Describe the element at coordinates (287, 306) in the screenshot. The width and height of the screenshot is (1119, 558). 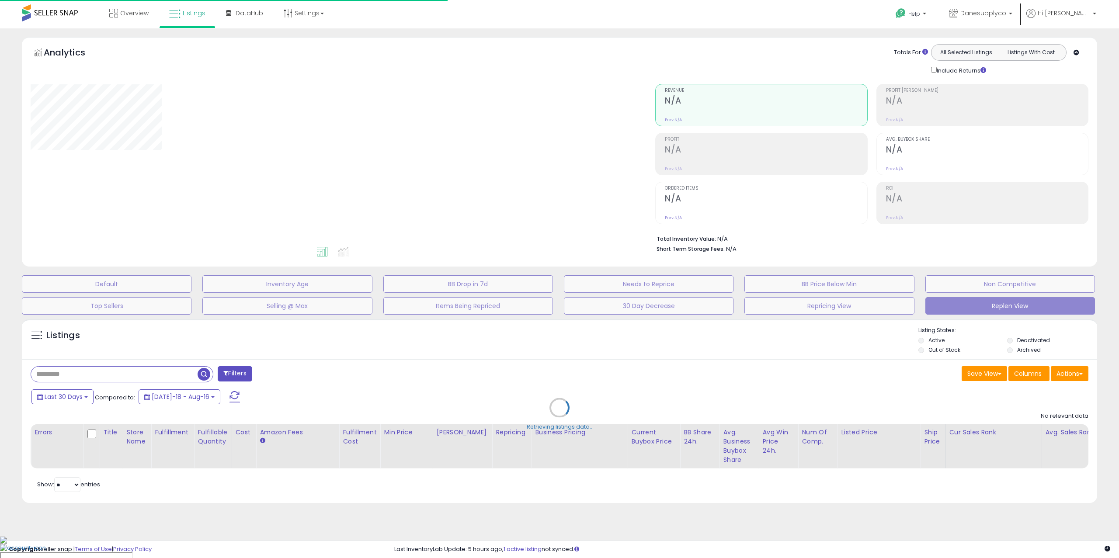
I see `button: Selling @ Max` at that location.